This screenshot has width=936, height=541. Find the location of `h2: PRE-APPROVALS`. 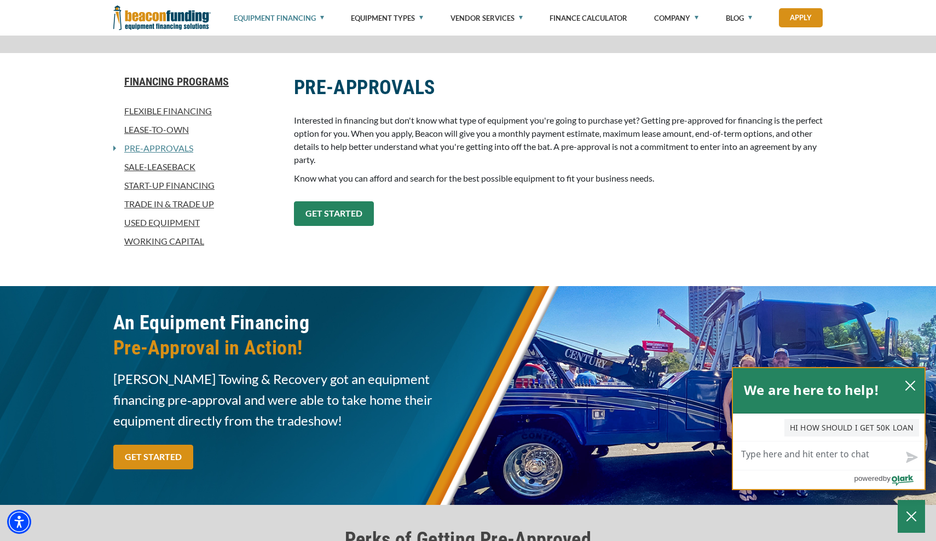

h2: PRE-APPROVALS is located at coordinates (558, 88).